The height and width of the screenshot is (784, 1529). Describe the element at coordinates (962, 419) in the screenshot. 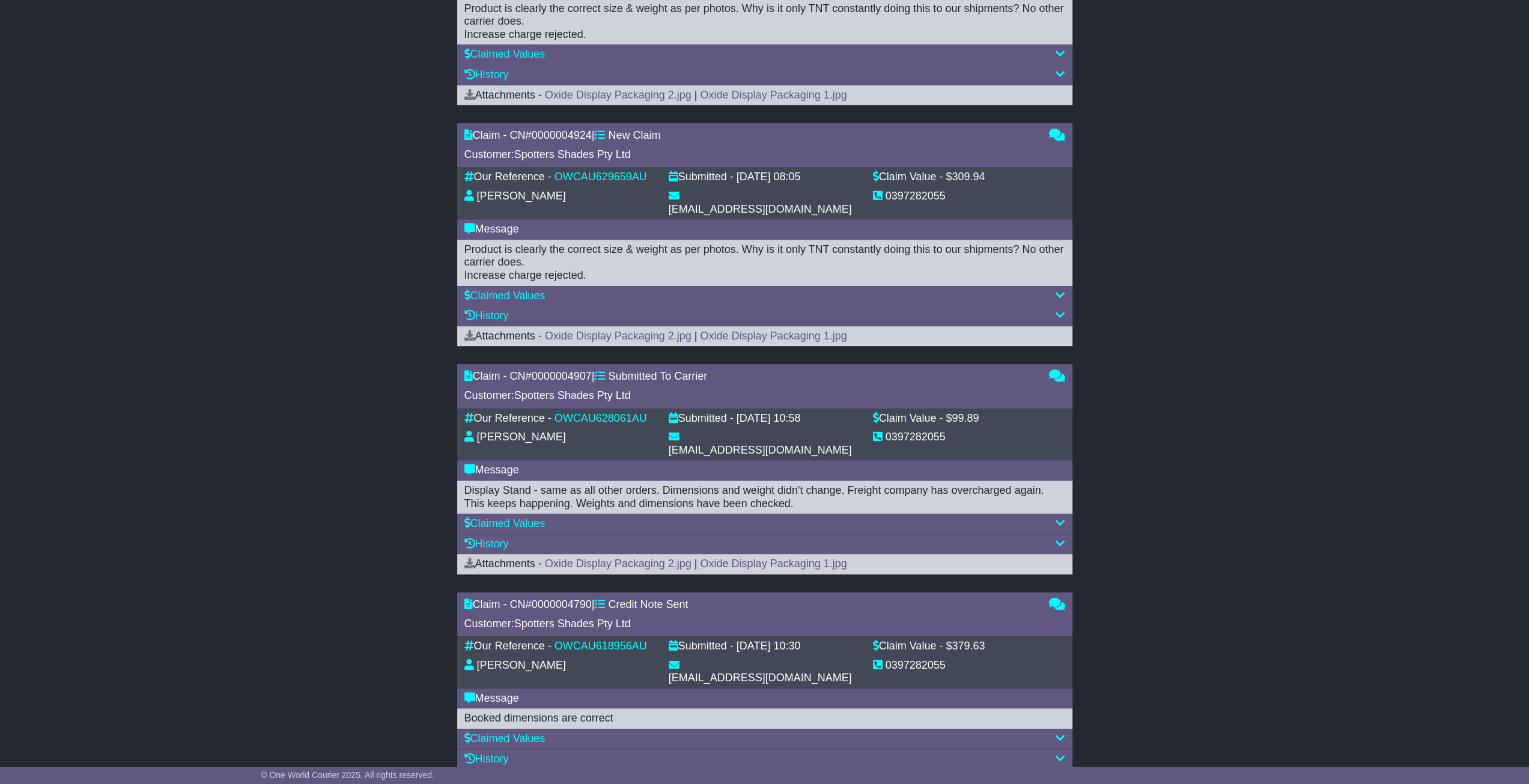

I see `div: $99.89` at that location.